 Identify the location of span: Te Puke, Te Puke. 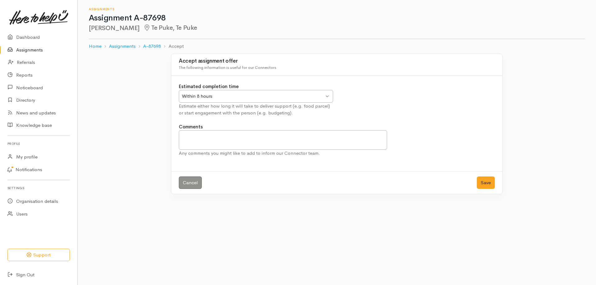
(170, 28).